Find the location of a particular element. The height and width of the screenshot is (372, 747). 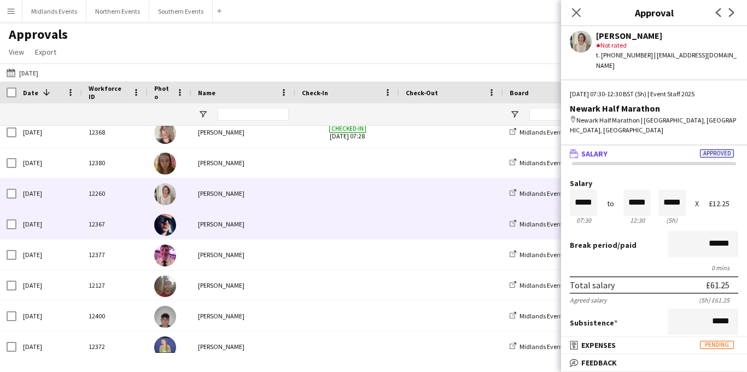

img: Jack Craft is located at coordinates (165, 286).